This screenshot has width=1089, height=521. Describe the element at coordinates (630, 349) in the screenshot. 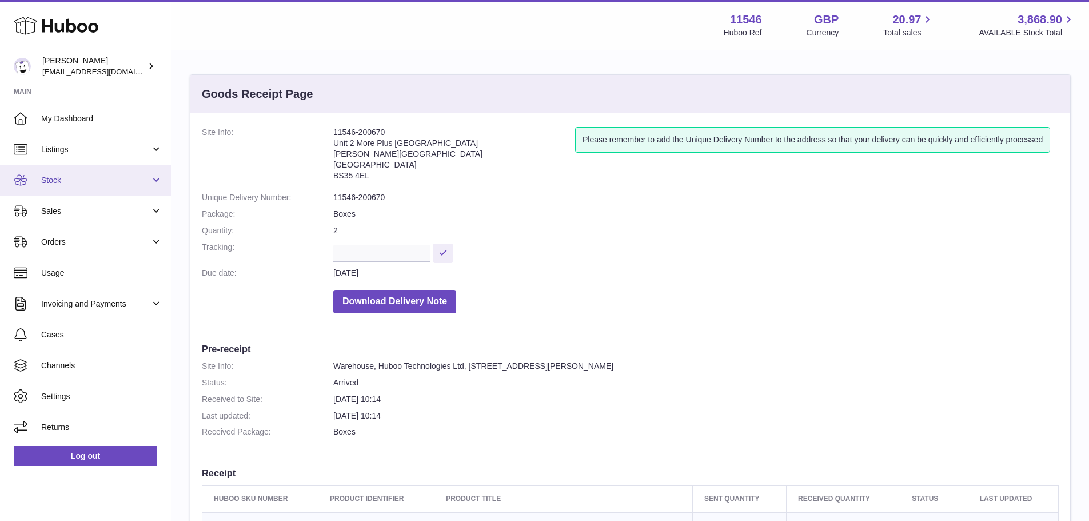

I see `h3: Pre-receipt` at that location.